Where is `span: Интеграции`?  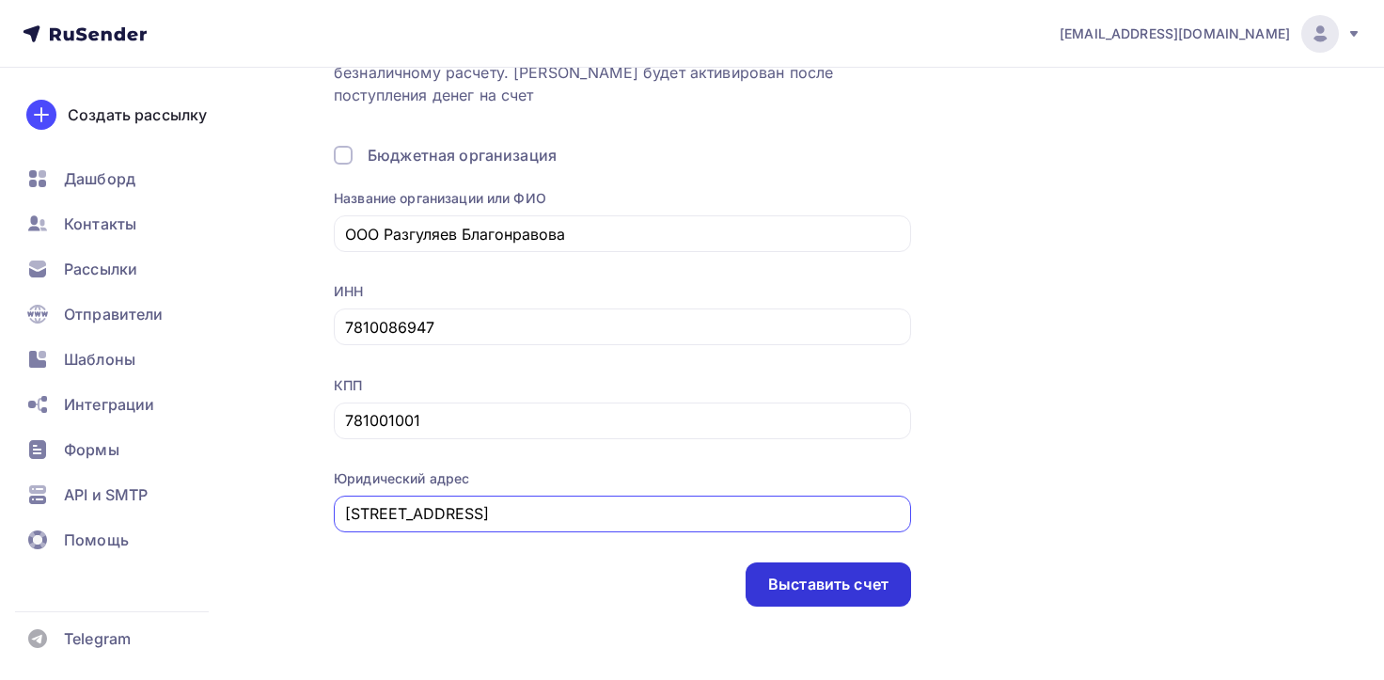
span: Интеграции is located at coordinates (109, 404).